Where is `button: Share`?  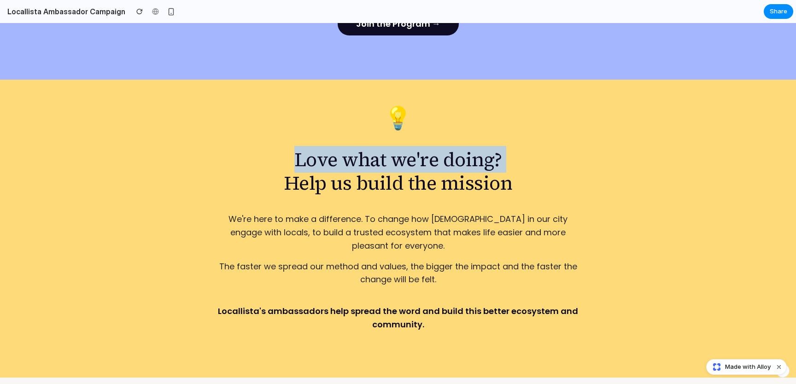 button: Share is located at coordinates (778, 12).